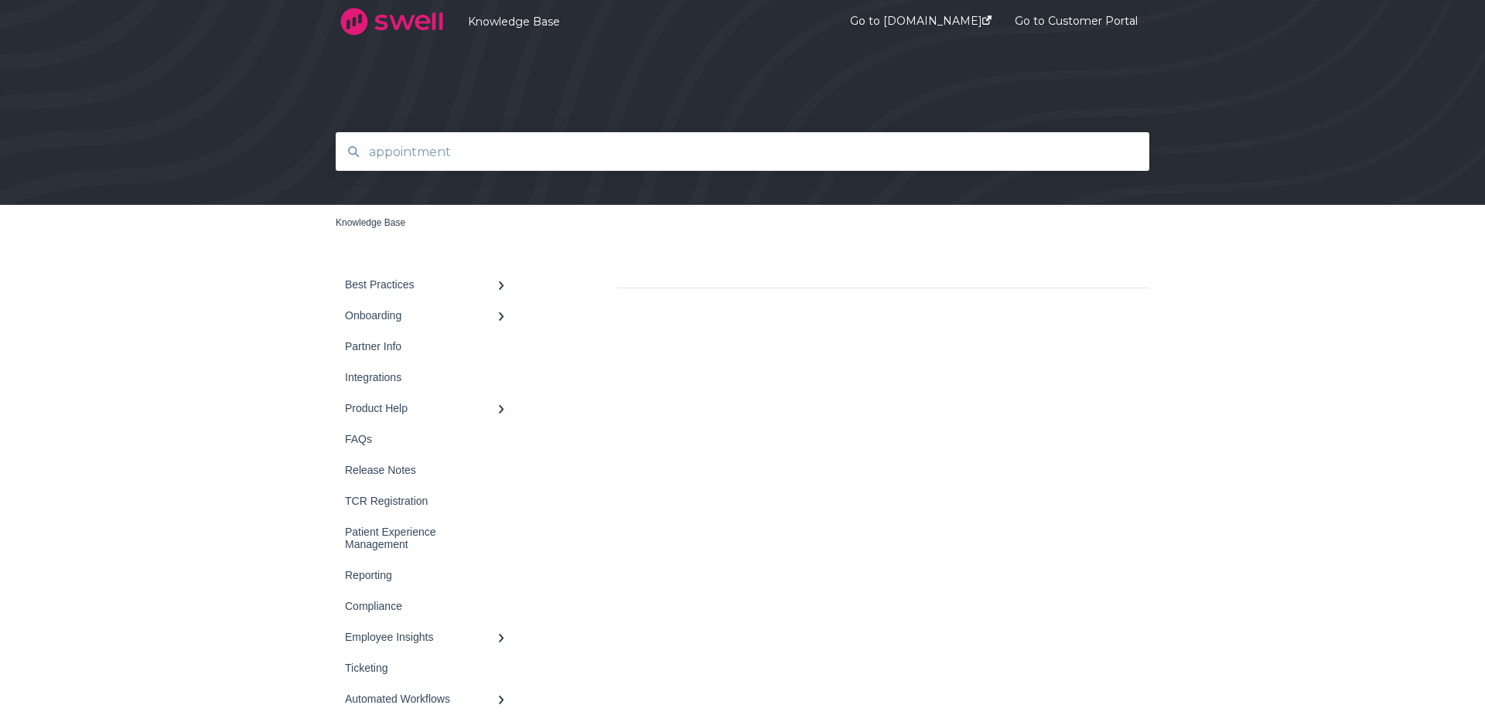  I want to click on a: Ticketing, so click(428, 668).